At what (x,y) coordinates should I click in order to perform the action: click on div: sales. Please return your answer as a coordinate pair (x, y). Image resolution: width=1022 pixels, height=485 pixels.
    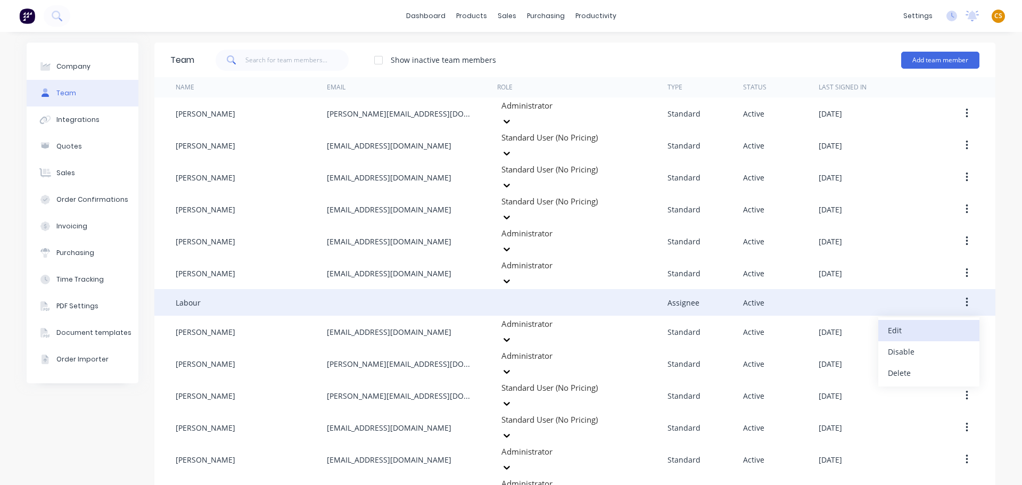
    Looking at the image, I should click on (507, 16).